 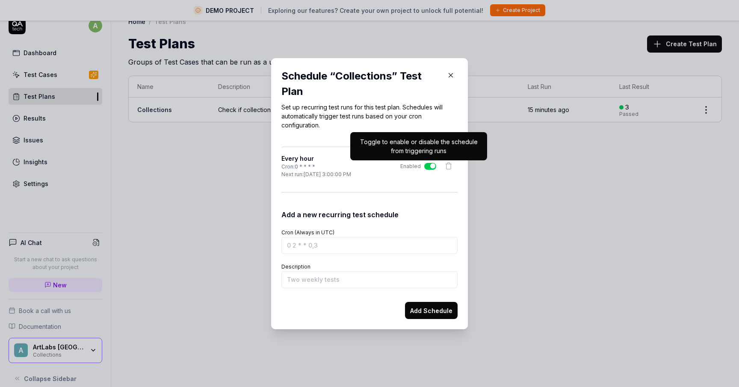 What do you see at coordinates (369, 213) in the screenshot?
I see `div: Add a new recurring test schedule` at bounding box center [369, 213].